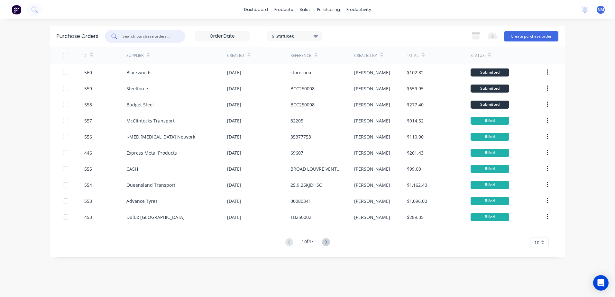 The width and height of the screenshot is (615, 297). I want to click on div: 553, so click(88, 201).